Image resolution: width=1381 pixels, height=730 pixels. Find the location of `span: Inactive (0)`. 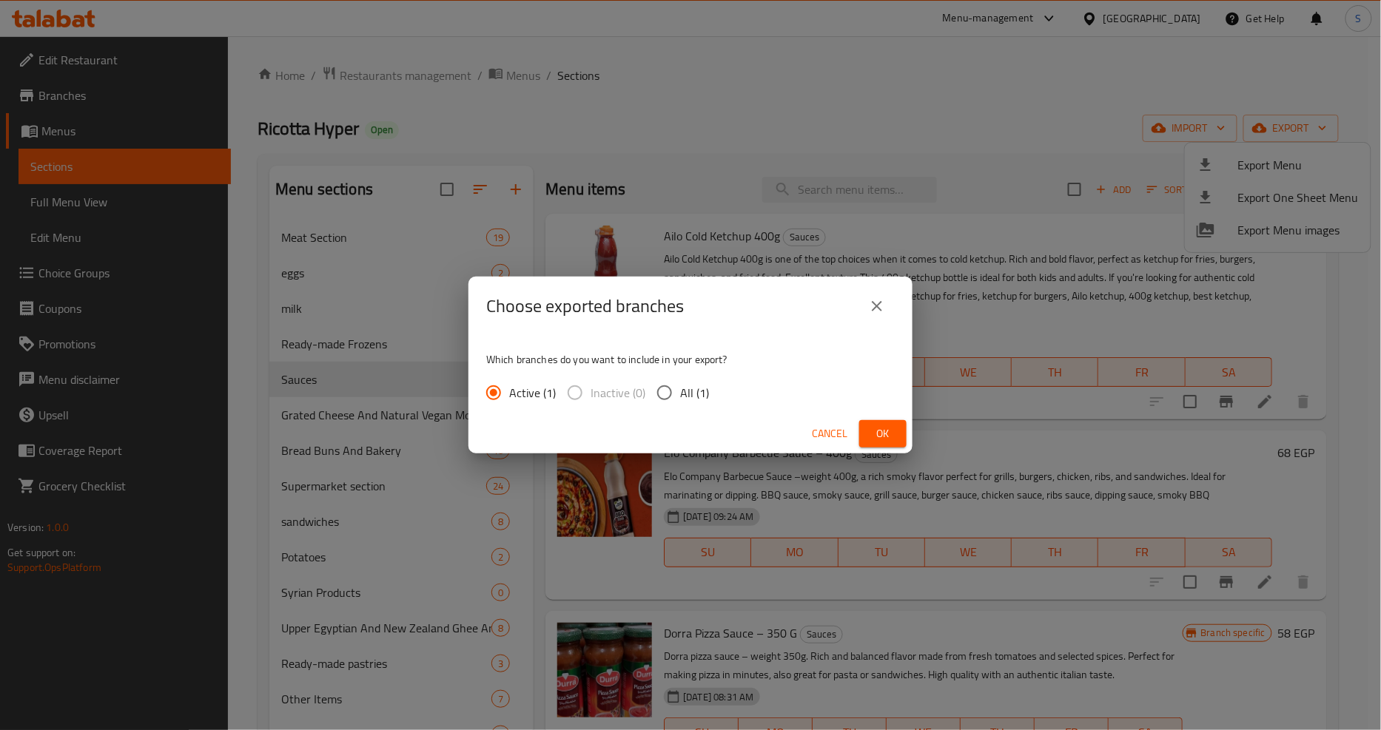

span: Inactive (0) is located at coordinates (618, 393).